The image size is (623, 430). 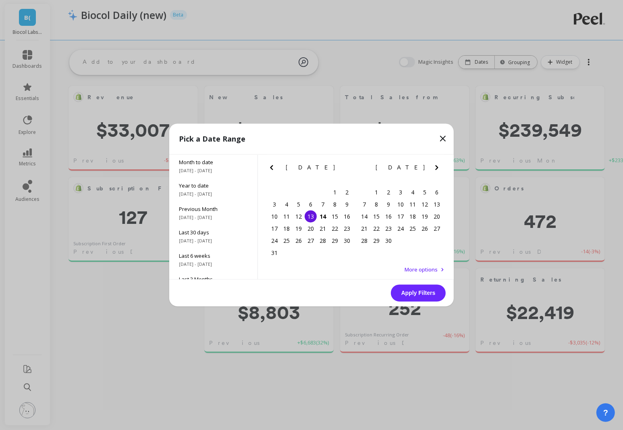 What do you see at coordinates (437, 216) in the screenshot?
I see `div: Choose Saturday, September 20th, 2025` at bounding box center [437, 216].